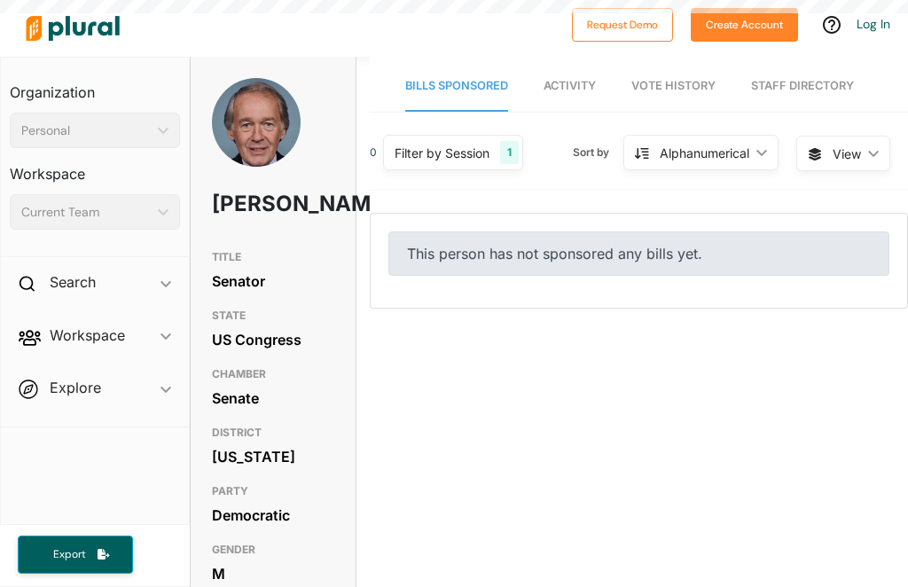  I want to click on button: Request Demo, so click(623, 25).